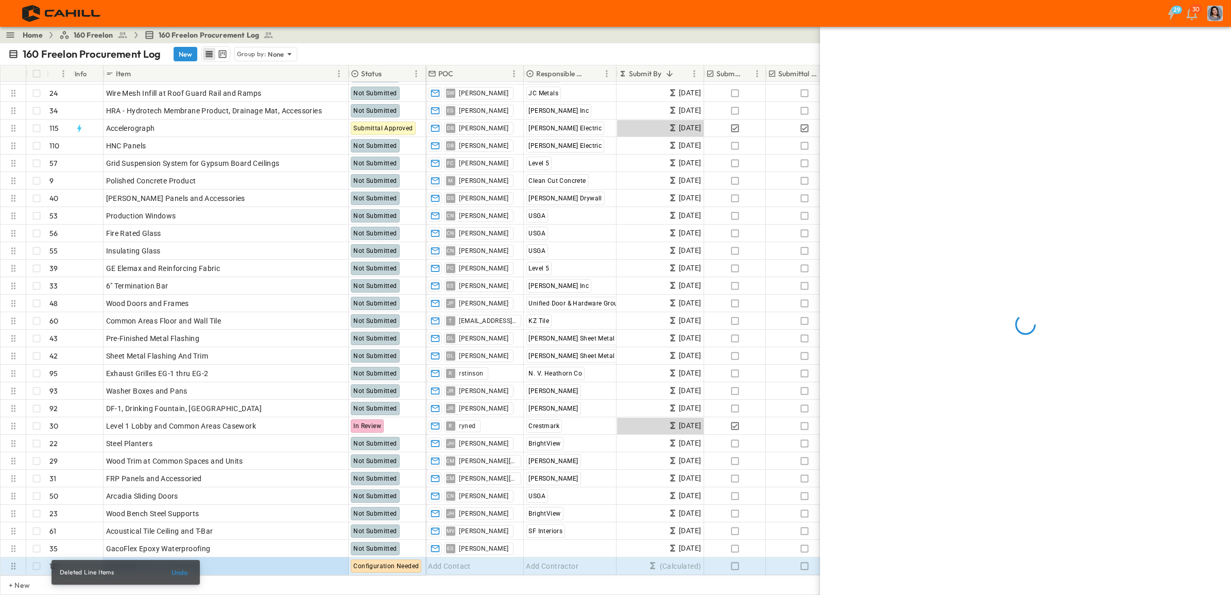 Image resolution: width=1231 pixels, height=595 pixels. What do you see at coordinates (386, 566) in the screenshot?
I see `span: Configuration Needed` at bounding box center [386, 566].